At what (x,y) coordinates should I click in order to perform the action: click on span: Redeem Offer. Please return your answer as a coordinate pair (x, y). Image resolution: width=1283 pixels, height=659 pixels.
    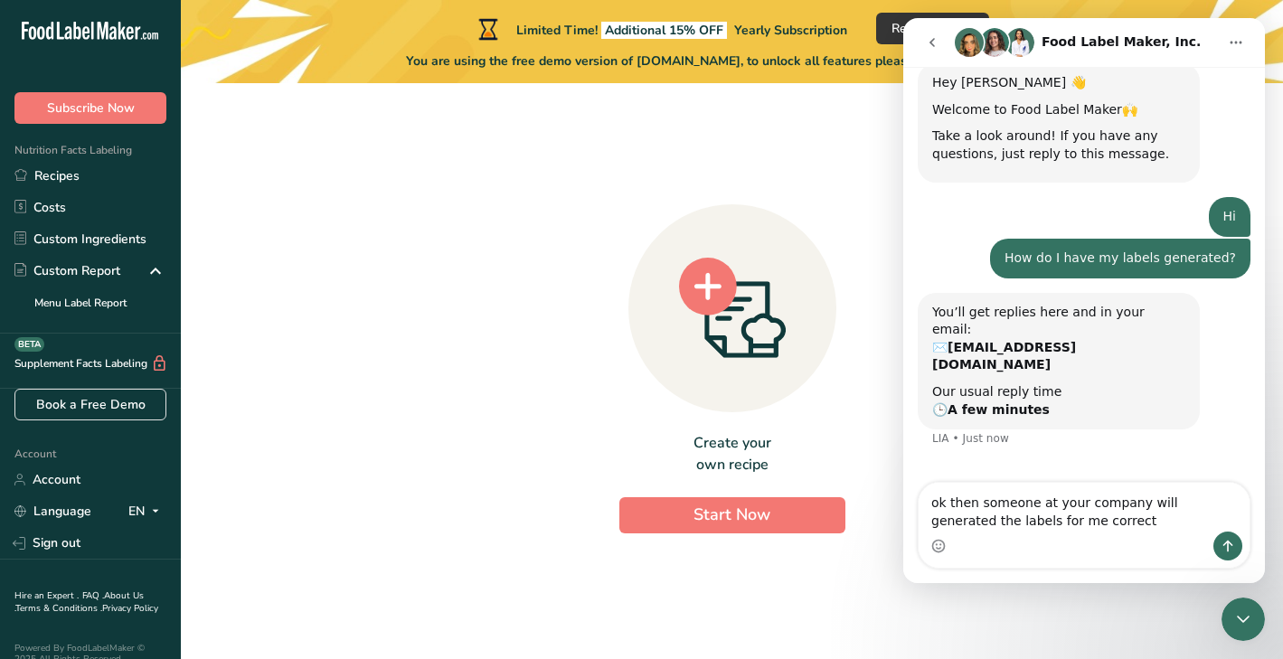
    Looking at the image, I should click on (932, 28).